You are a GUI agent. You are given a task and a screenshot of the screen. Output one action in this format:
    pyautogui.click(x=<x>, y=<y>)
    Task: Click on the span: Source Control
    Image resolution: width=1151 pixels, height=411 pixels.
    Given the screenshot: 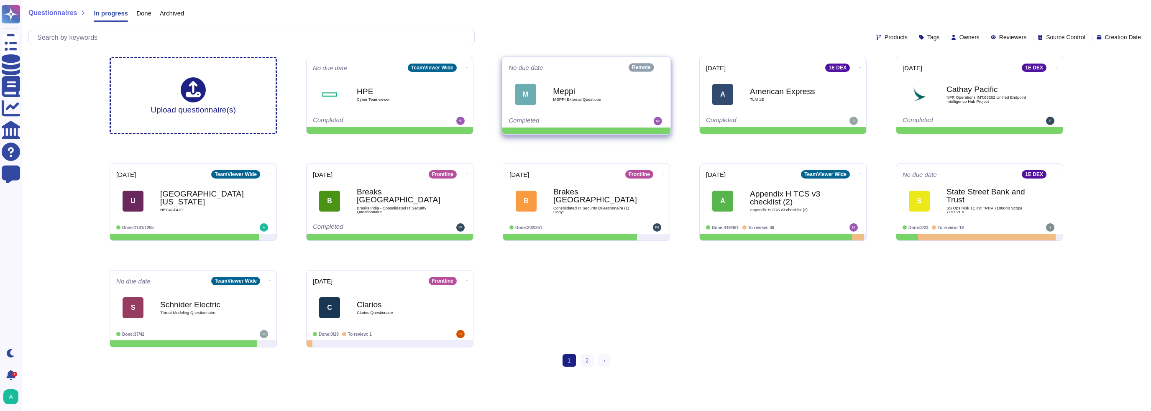 What is the action you would take?
    pyautogui.click(x=1065, y=37)
    